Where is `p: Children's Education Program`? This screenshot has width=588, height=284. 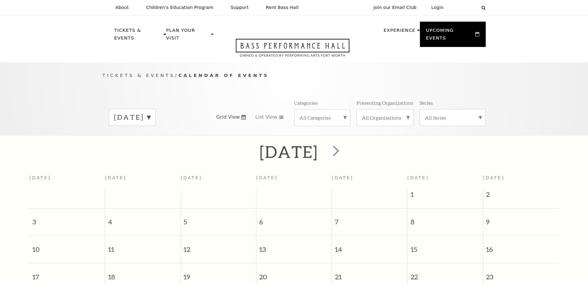 p: Children's Education Program is located at coordinates (180, 7).